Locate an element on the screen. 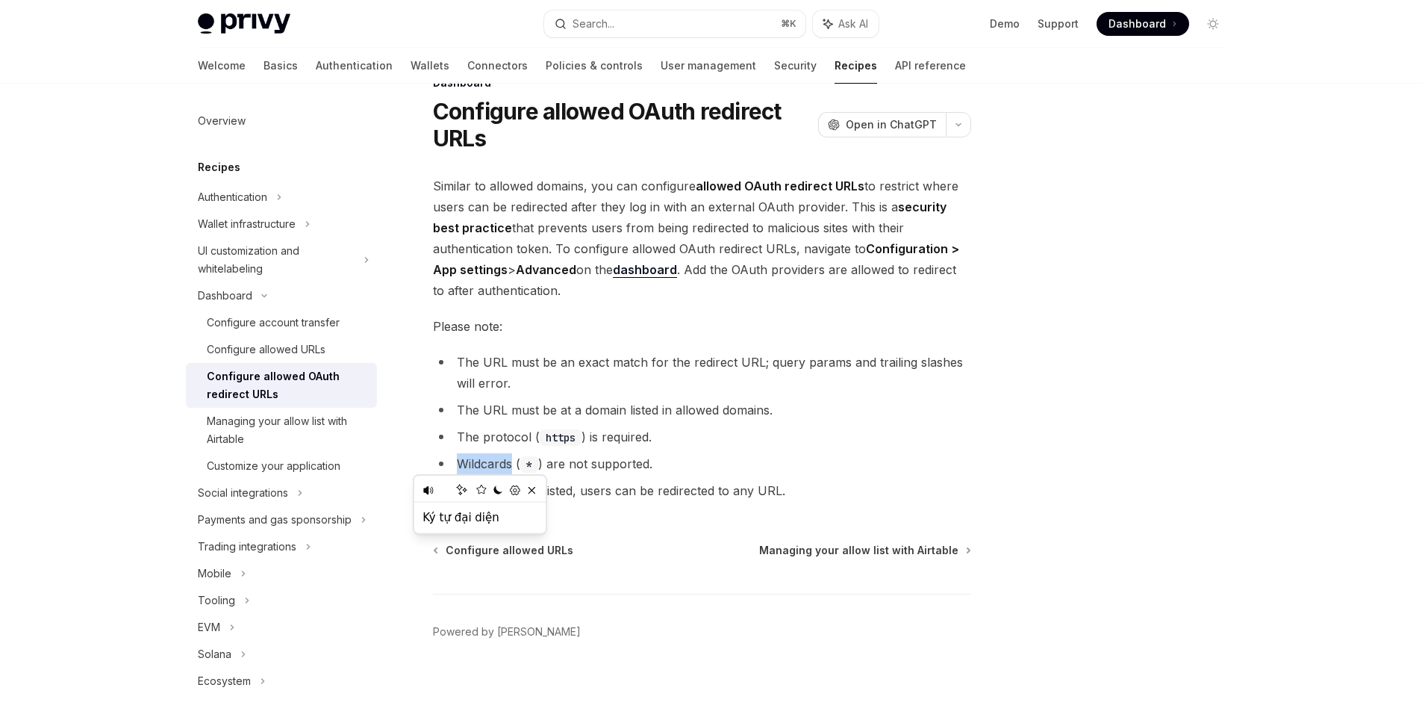 The width and height of the screenshot is (1422, 723). a: Recipes is located at coordinates (855, 66).